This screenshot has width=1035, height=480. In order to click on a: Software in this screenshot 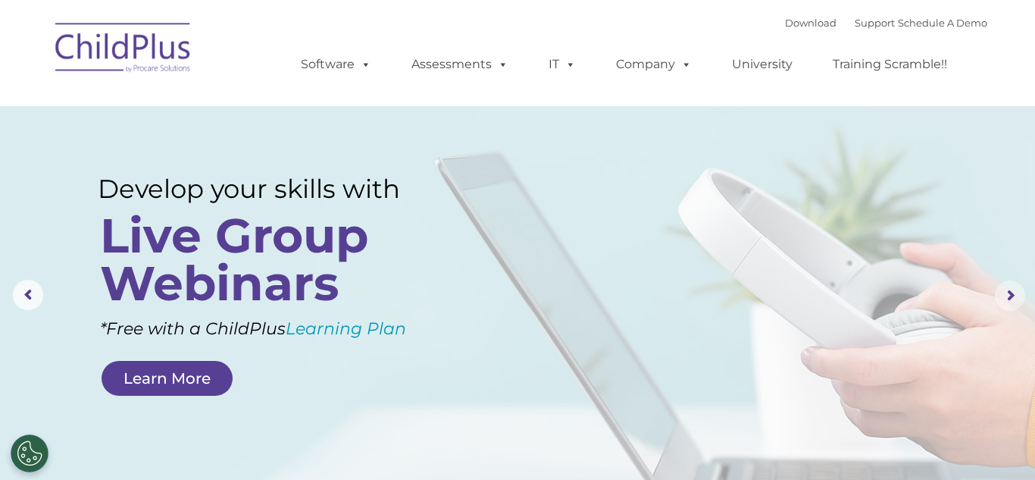, I will do `click(336, 64)`.